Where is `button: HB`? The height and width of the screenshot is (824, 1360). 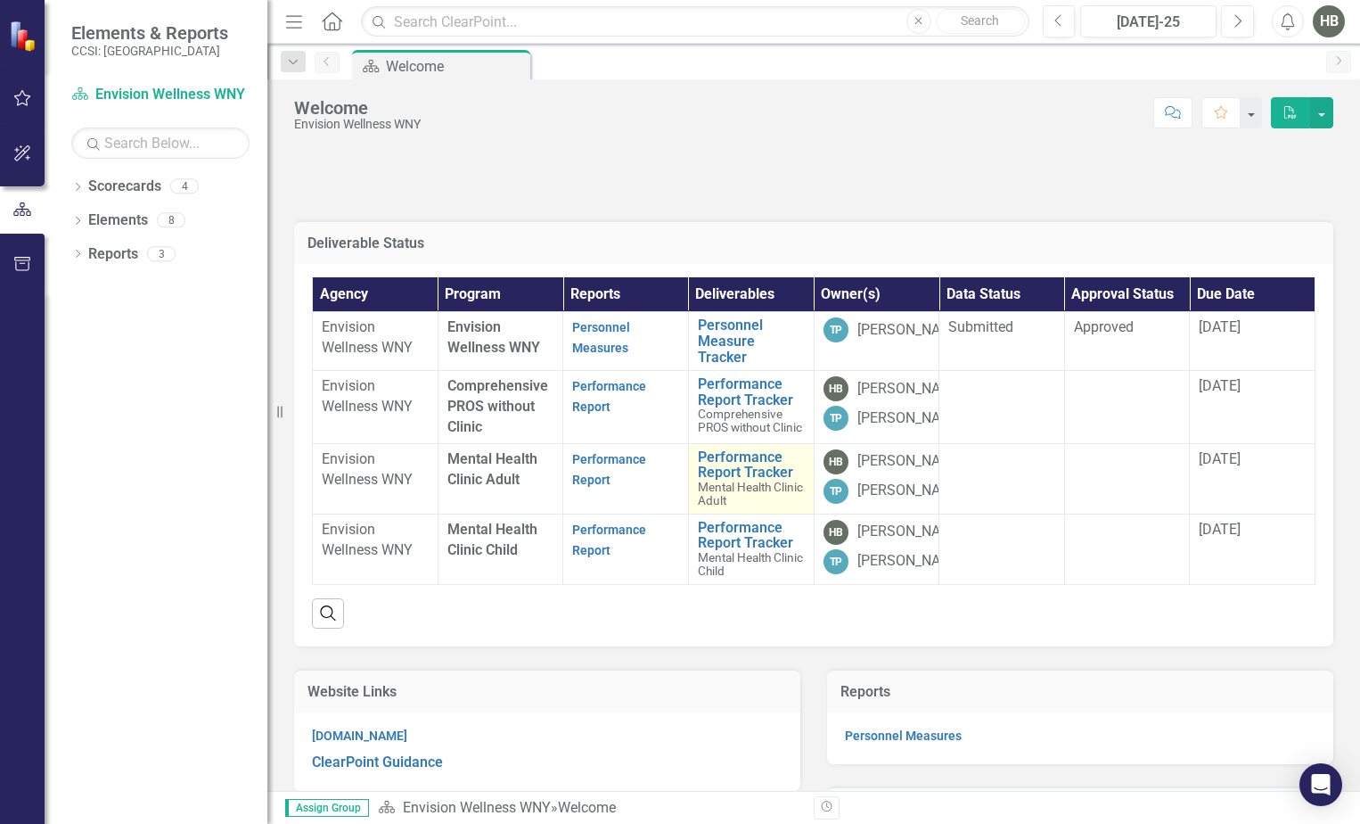
button: HB is located at coordinates (1329, 21).